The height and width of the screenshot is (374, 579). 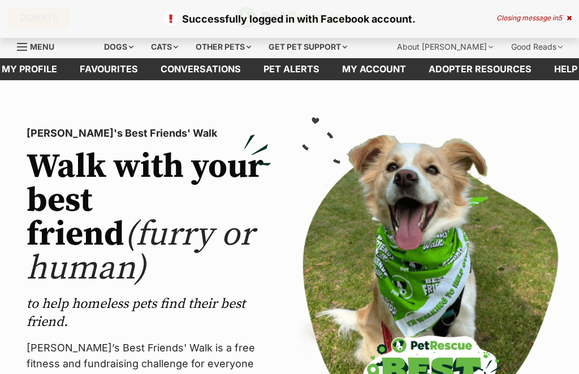 What do you see at coordinates (537, 47) in the screenshot?
I see `div: Good Reads` at bounding box center [537, 47].